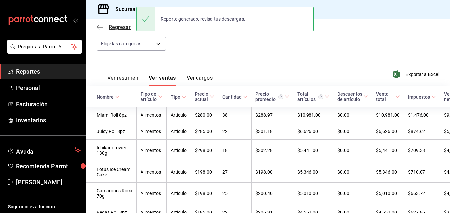 This screenshot has height=213, width=450. What do you see at coordinates (178, 97) in the screenshot?
I see `span: Tipo` at bounding box center [178, 97].